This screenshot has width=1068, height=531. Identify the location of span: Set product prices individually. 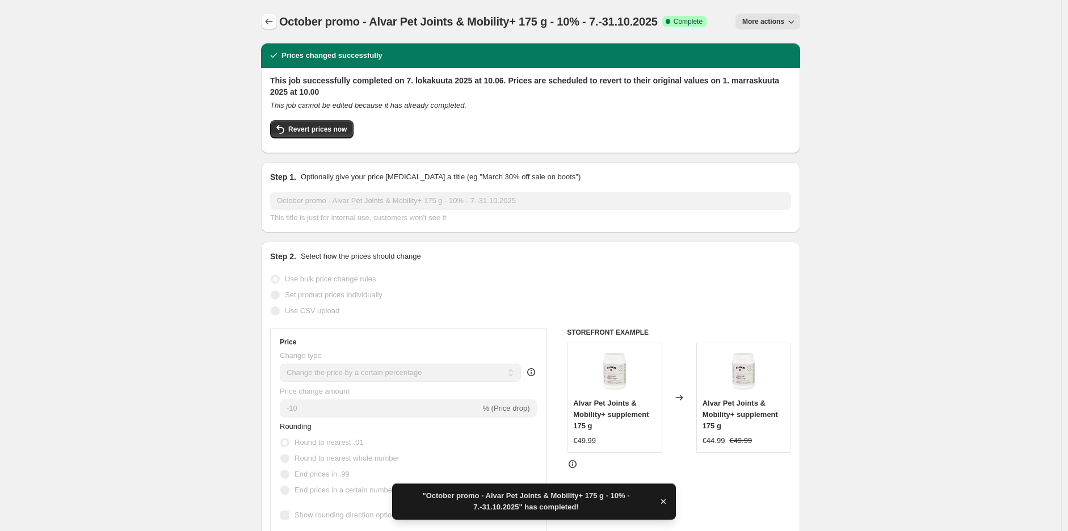
(334, 295).